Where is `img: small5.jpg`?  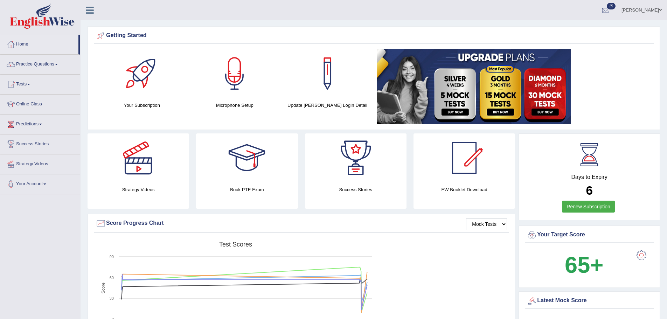 img: small5.jpg is located at coordinates (474, 87).